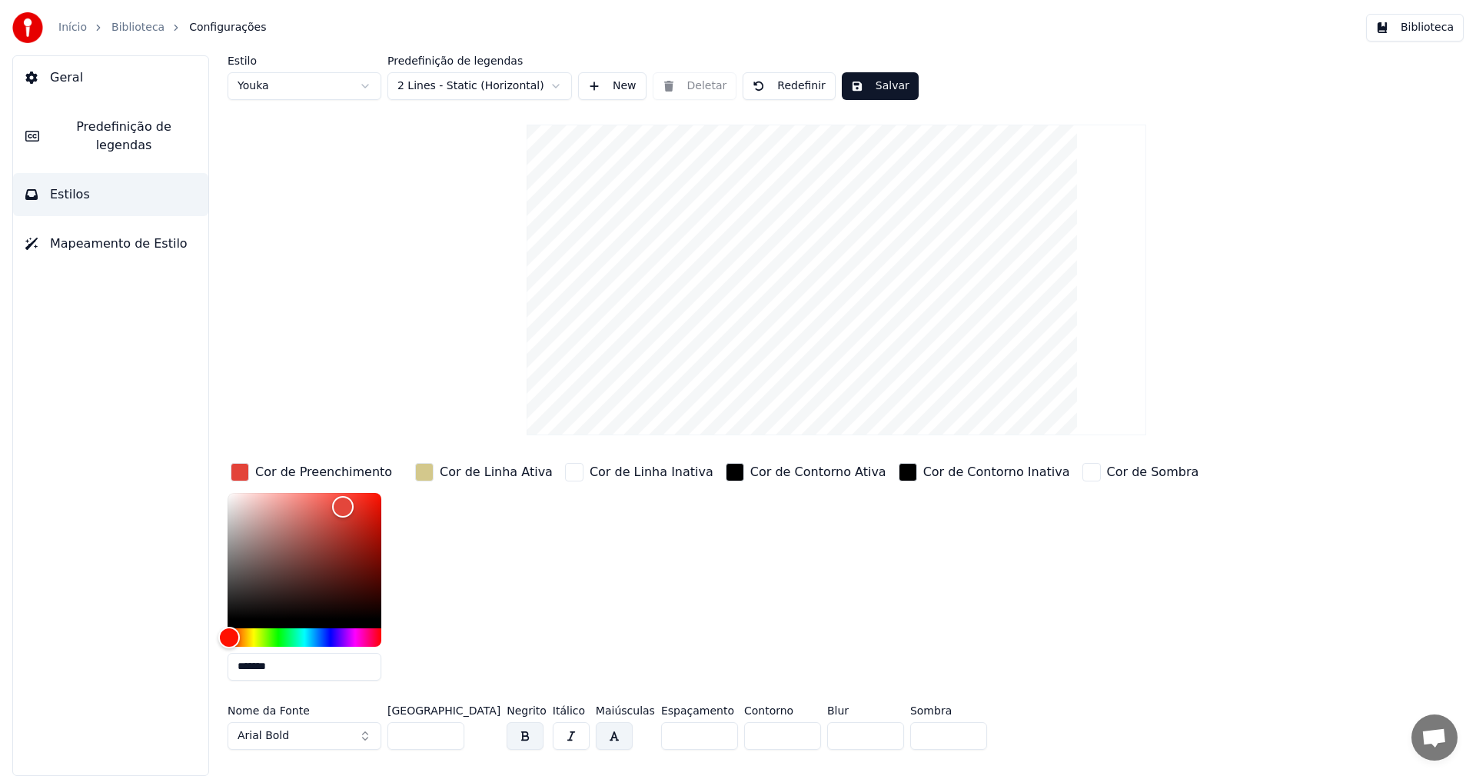 This screenshot has height=776, width=1476. Describe the element at coordinates (111, 136) in the screenshot. I see `button: Predefinição de legendas` at that location.